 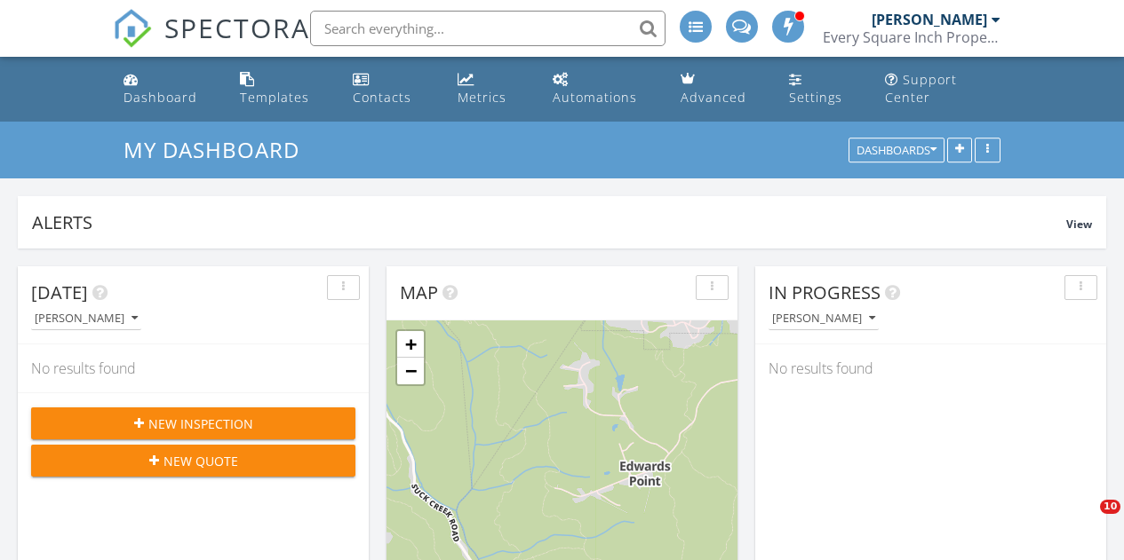 What do you see at coordinates (418, 292) in the screenshot?
I see `span: Map` at bounding box center [418, 292].